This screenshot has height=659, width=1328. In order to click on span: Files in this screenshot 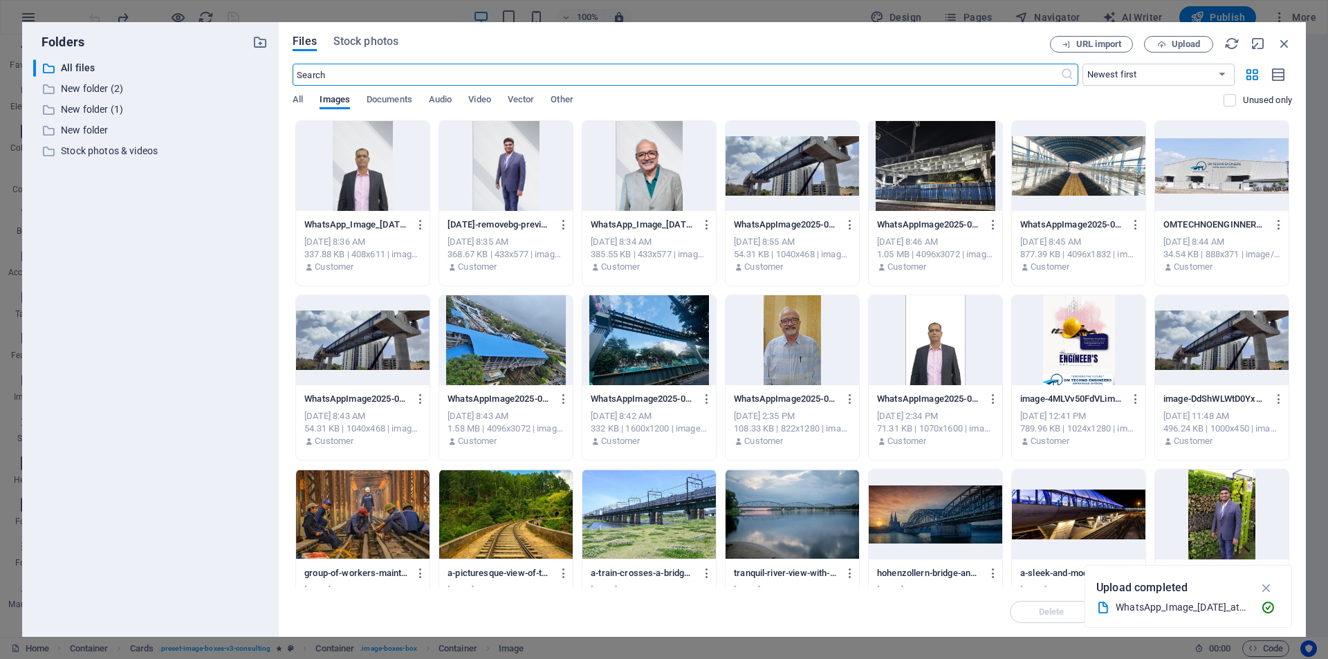, I will do `click(304, 41)`.